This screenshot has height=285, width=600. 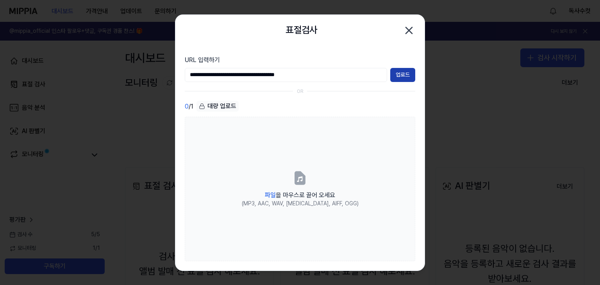 I want to click on span: 0, so click(x=187, y=107).